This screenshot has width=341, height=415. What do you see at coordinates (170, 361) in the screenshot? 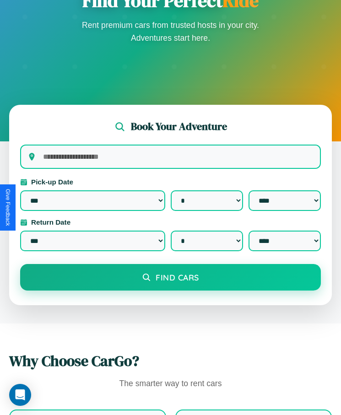
I see `h2: Why Choose CarGo?` at bounding box center [170, 361].